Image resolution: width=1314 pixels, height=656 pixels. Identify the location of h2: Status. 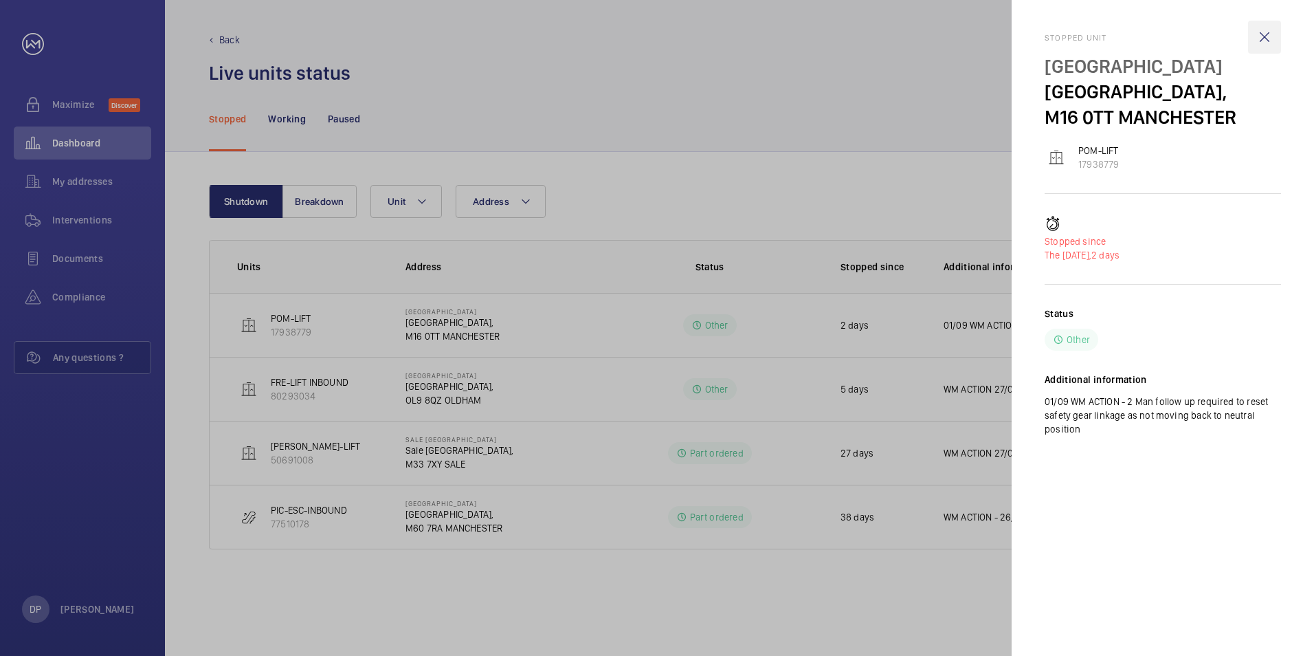
(1059, 313).